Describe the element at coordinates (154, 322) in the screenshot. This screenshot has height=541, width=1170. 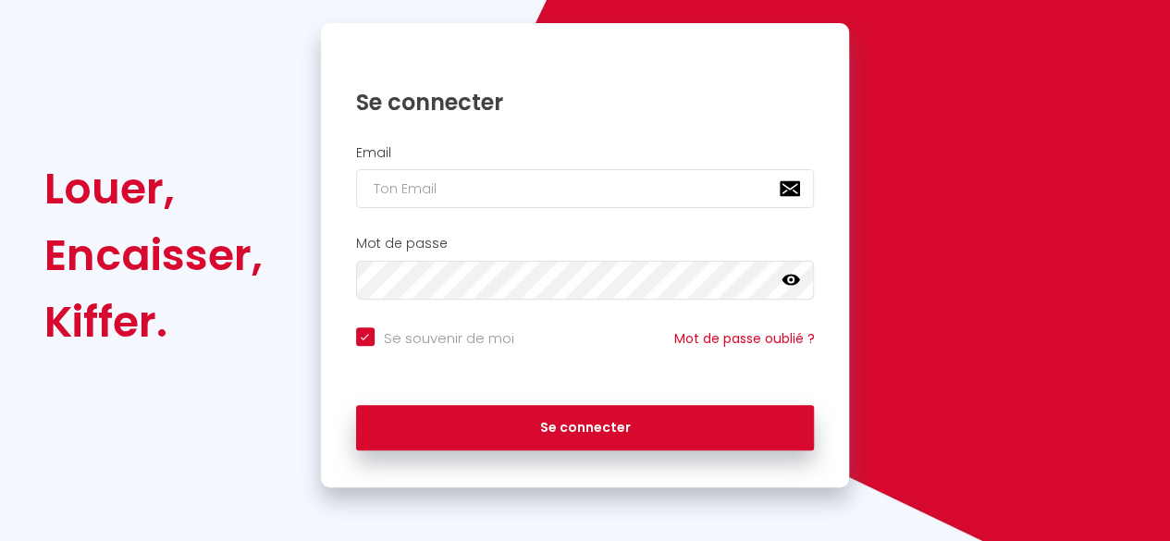
I see `div: Kiffer.` at that location.